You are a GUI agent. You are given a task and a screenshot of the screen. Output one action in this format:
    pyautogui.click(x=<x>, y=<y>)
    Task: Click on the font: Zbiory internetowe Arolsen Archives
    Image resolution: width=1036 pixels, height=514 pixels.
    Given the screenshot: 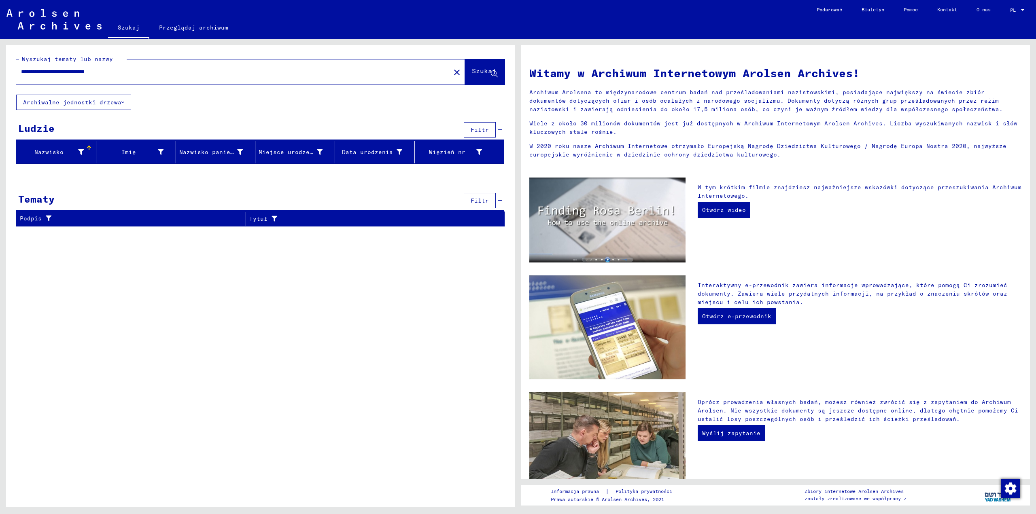 What is the action you would take?
    pyautogui.click(x=854, y=491)
    